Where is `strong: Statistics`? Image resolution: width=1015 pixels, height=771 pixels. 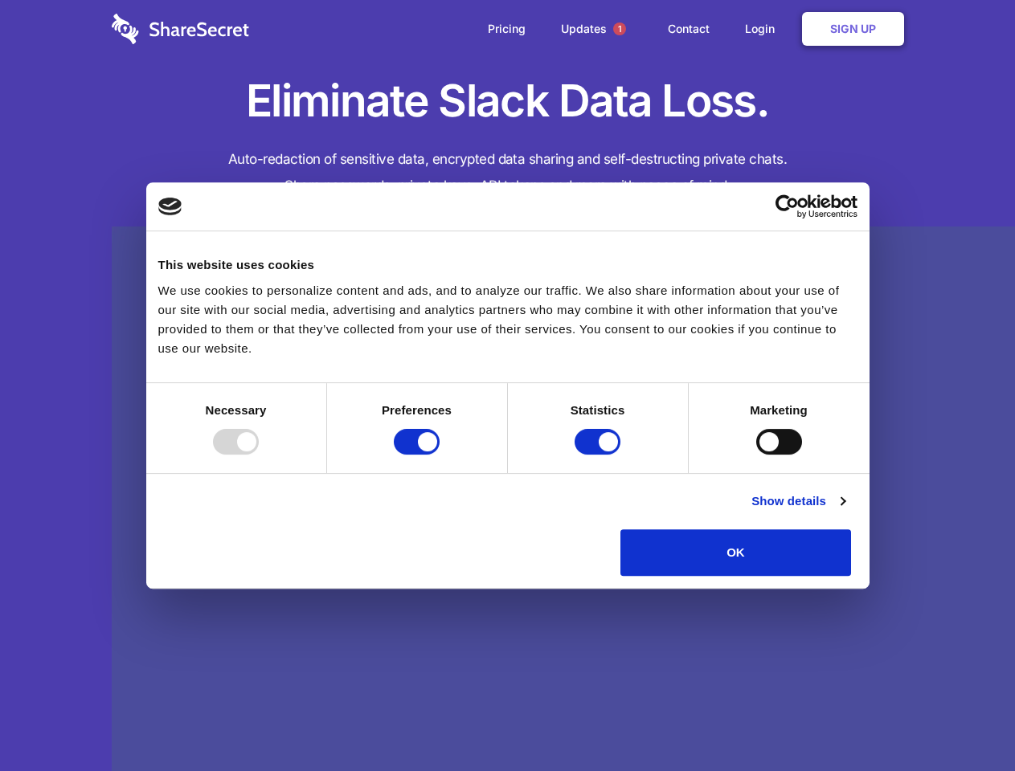 strong: Statistics is located at coordinates (598, 410).